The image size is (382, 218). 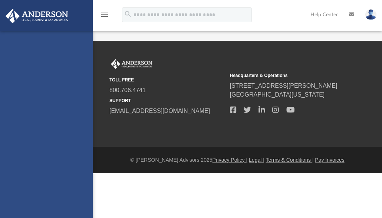 I want to click on a: Pay Invoices, so click(x=329, y=160).